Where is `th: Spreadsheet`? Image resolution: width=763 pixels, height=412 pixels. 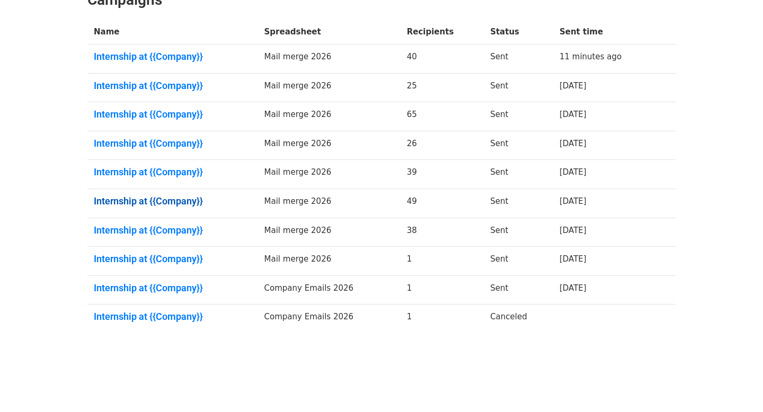 th: Spreadsheet is located at coordinates (329, 32).